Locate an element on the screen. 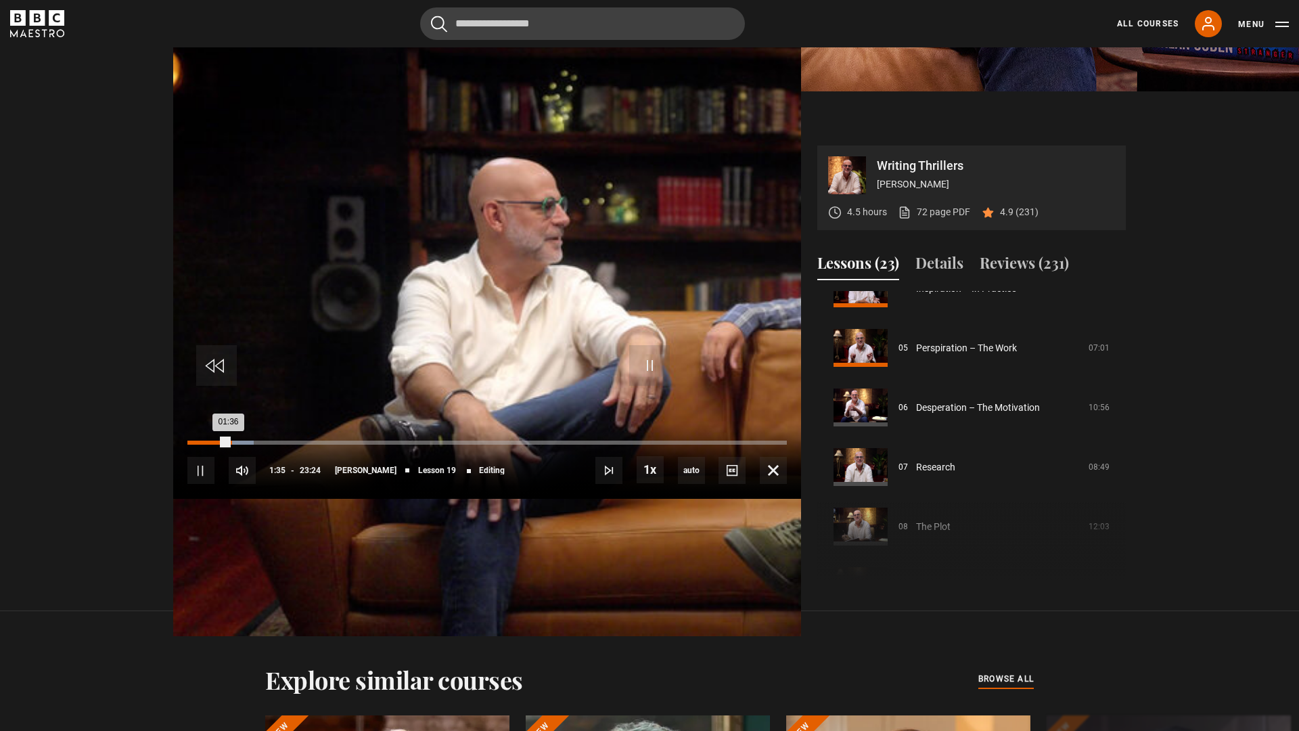  span: Editing is located at coordinates (492, 470).